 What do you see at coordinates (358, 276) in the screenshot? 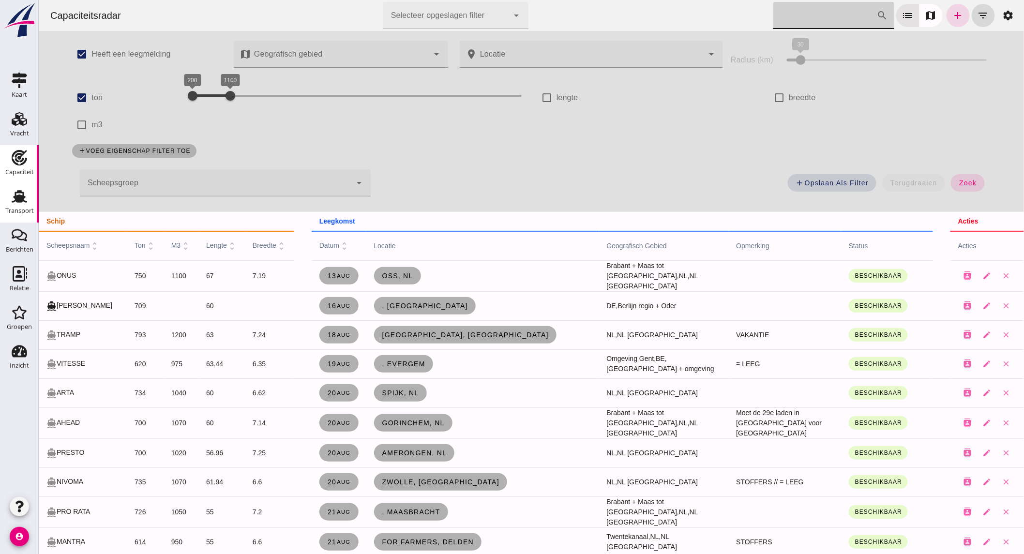
I see `a: Oss, nl` at bounding box center [358, 276].